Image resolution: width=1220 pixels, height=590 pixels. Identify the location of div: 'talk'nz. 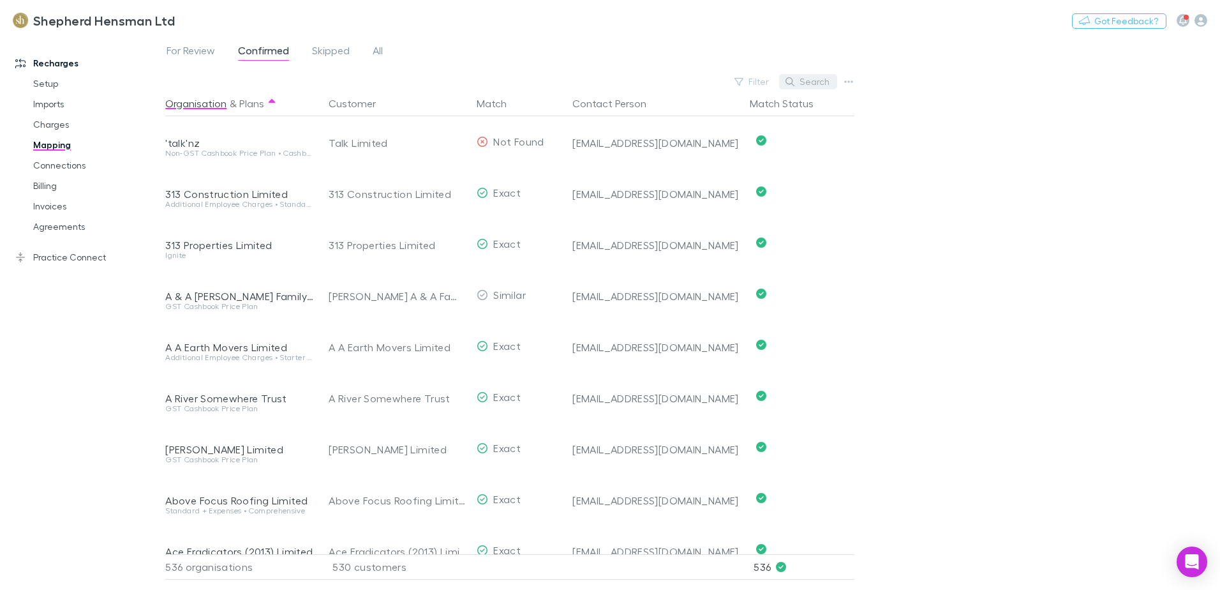
(239, 143).